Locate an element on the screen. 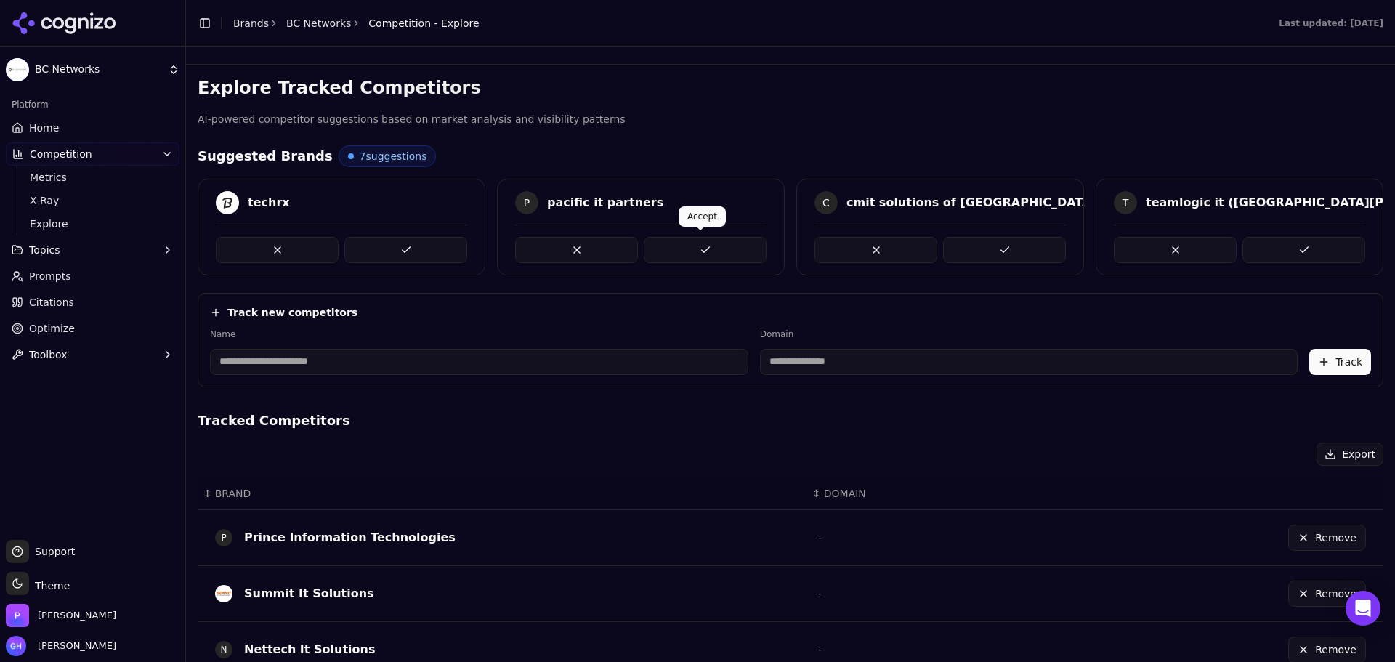  span: Topics is located at coordinates (44, 250).